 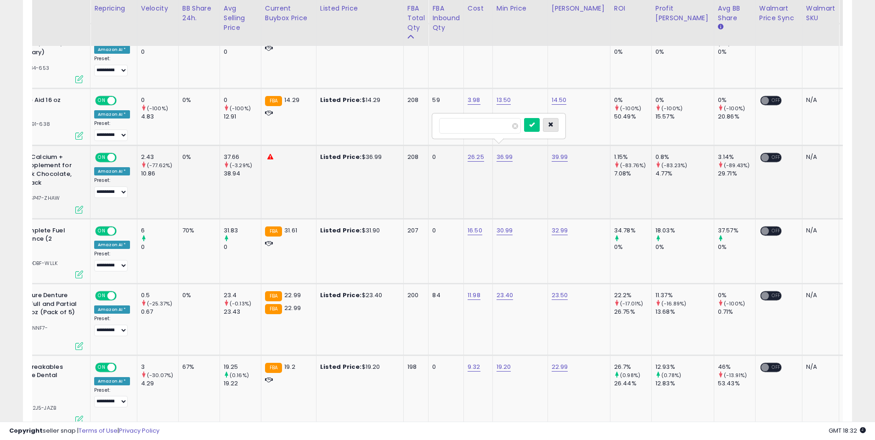 I want to click on div: 38.94, so click(x=242, y=174).